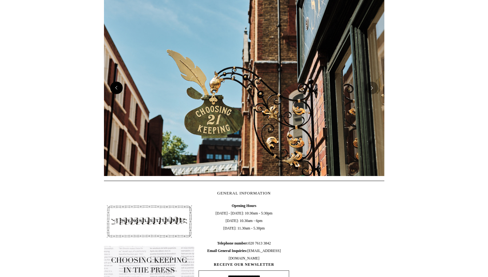  Describe the element at coordinates (117, 88) in the screenshot. I see `button: Previous` at that location.